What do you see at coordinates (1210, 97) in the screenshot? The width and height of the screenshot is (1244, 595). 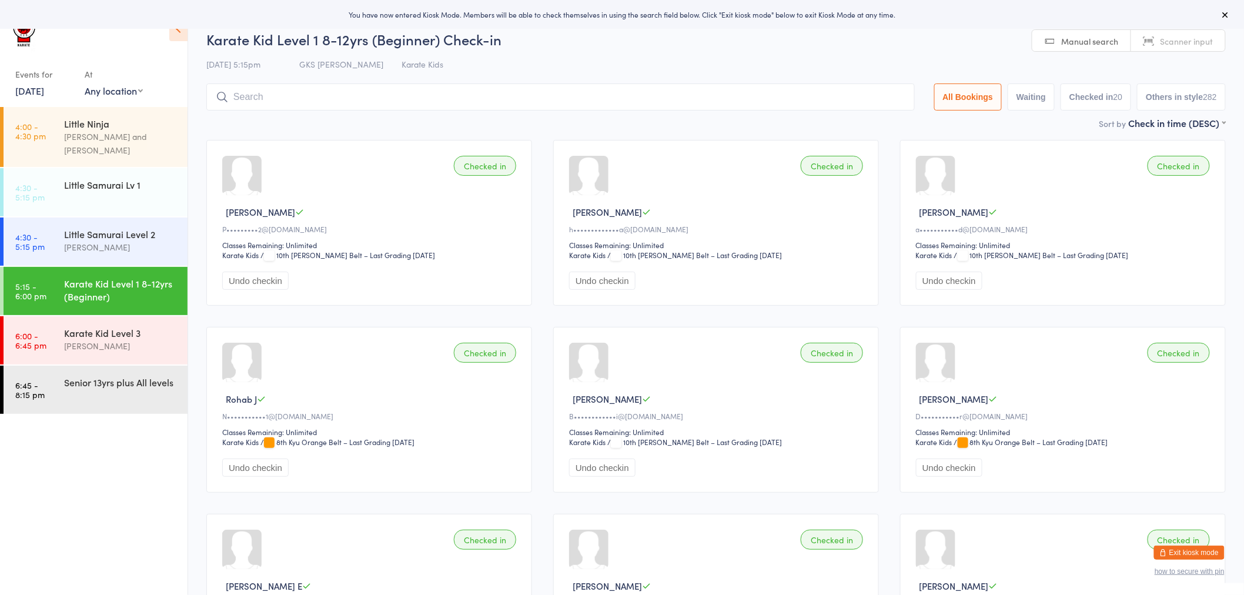 I see `div: 282` at bounding box center [1210, 97].